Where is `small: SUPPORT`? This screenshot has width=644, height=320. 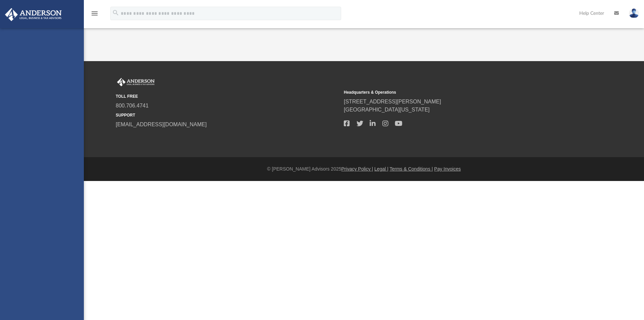
small: SUPPORT is located at coordinates (227, 115).